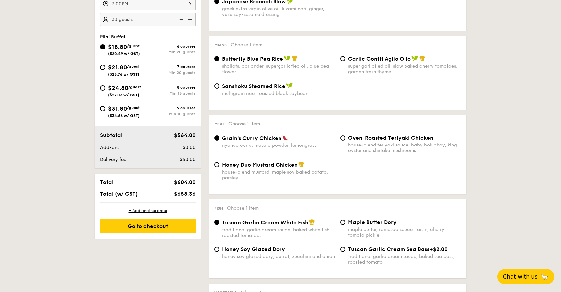  What do you see at coordinates (526, 276) in the screenshot?
I see `button: Chat with us🦙` at bounding box center [526, 276].